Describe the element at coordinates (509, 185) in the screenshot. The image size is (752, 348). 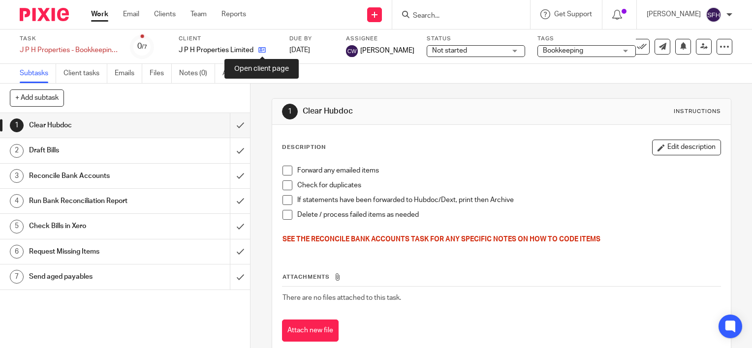
I see `p: Check for duplicates` at that location.